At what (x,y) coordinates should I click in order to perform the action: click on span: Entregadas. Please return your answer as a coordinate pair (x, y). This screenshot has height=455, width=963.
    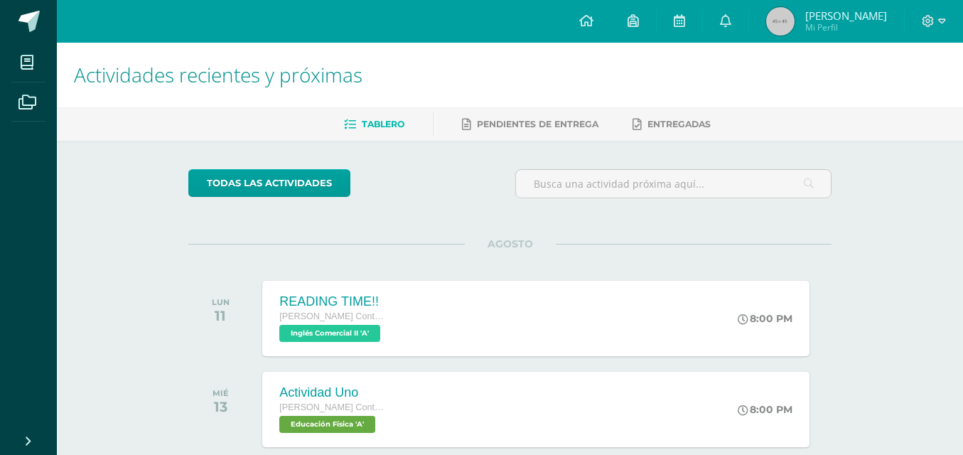
    Looking at the image, I should click on (679, 124).